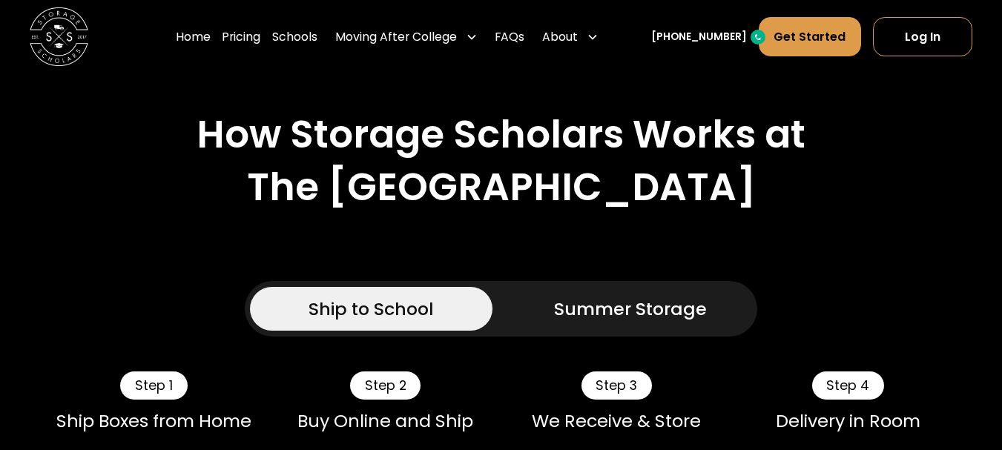 Image resolution: width=1002 pixels, height=450 pixels. I want to click on img: Storage Scholars main logo, so click(59, 36).